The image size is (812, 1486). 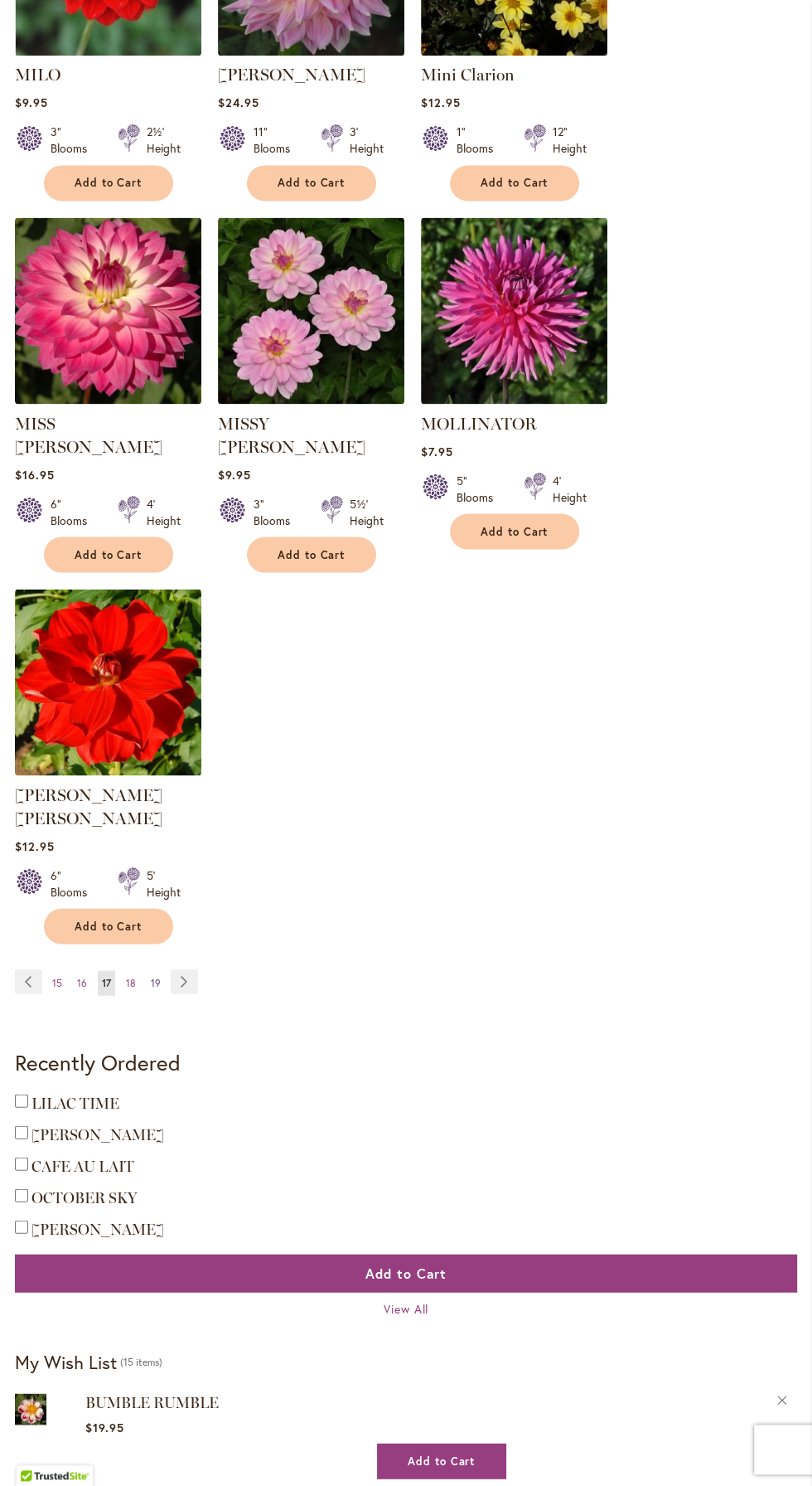 I want to click on span: BUMBLE RUMBLE, so click(x=152, y=1402).